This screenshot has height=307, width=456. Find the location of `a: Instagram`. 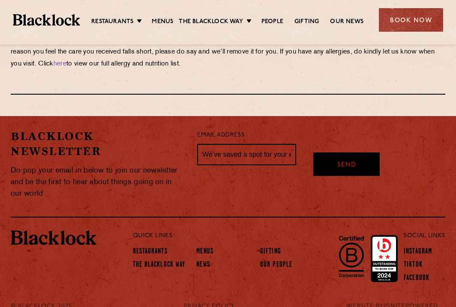

a: Instagram is located at coordinates (418, 252).